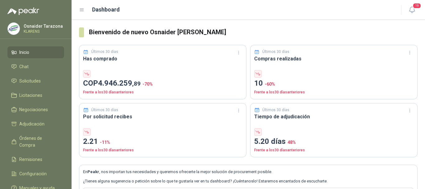 The width and height of the screenshot is (425, 189). Describe the element at coordinates (36, 52) in the screenshot. I see `a: Inicio` at that location.